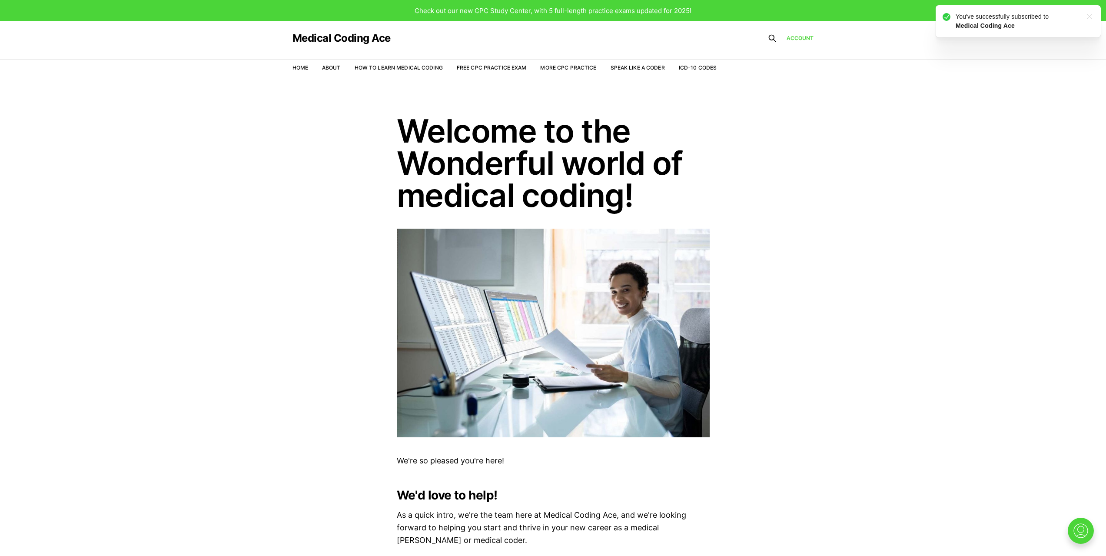 This screenshot has height=556, width=1106. Describe the element at coordinates (553, 495) in the screenshot. I see `h2: We'd love to help!` at that location.